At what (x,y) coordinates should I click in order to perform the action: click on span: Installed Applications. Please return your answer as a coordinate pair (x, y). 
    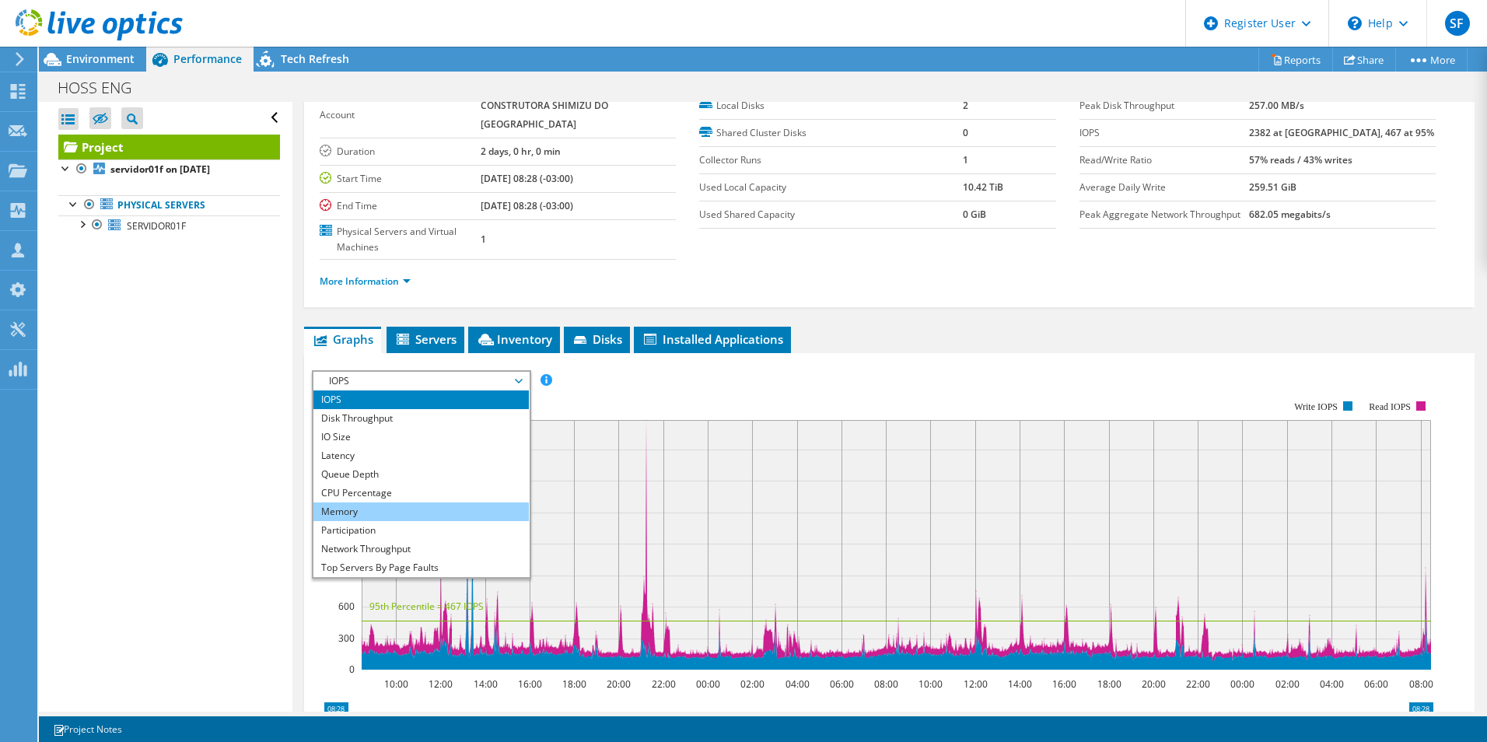
    Looking at the image, I should click on (712, 339).